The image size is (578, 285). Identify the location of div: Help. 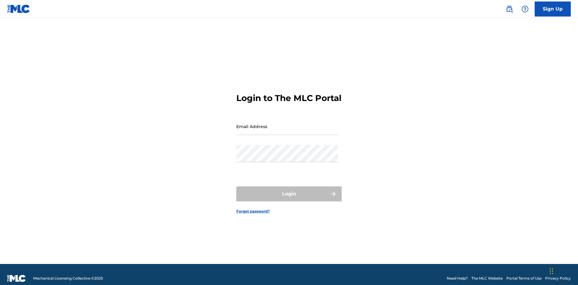
(525, 9).